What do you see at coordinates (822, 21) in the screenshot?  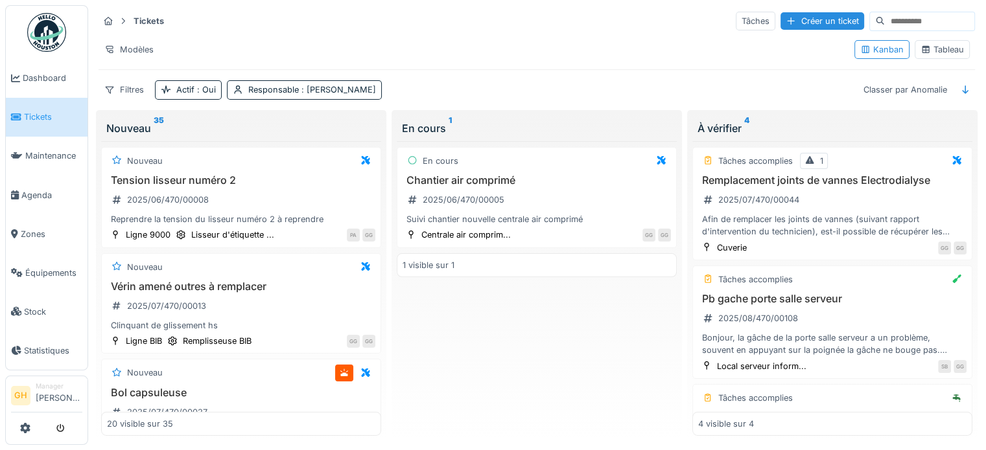 I see `div: Créer un ticket` at bounding box center [822, 21].